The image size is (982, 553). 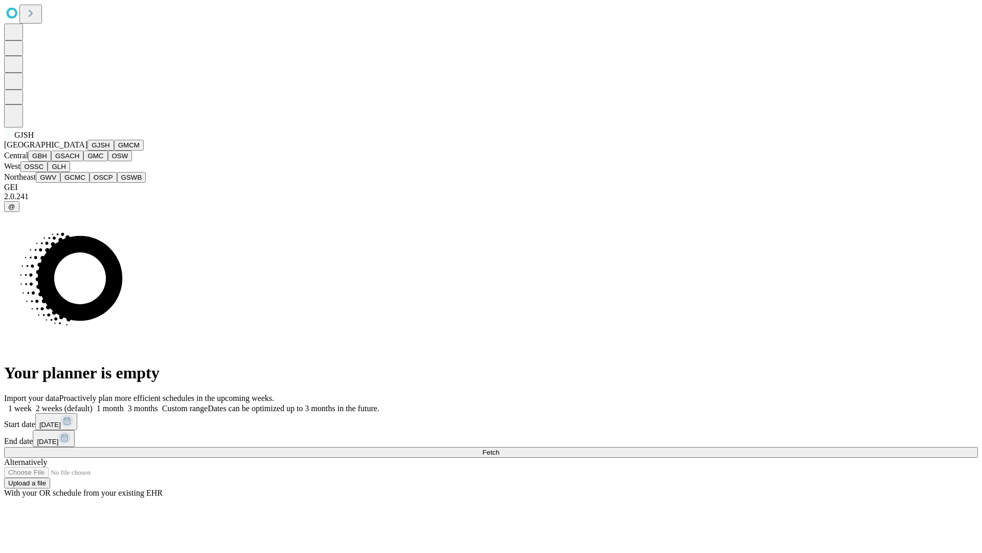 I want to click on span: Central, so click(x=16, y=155).